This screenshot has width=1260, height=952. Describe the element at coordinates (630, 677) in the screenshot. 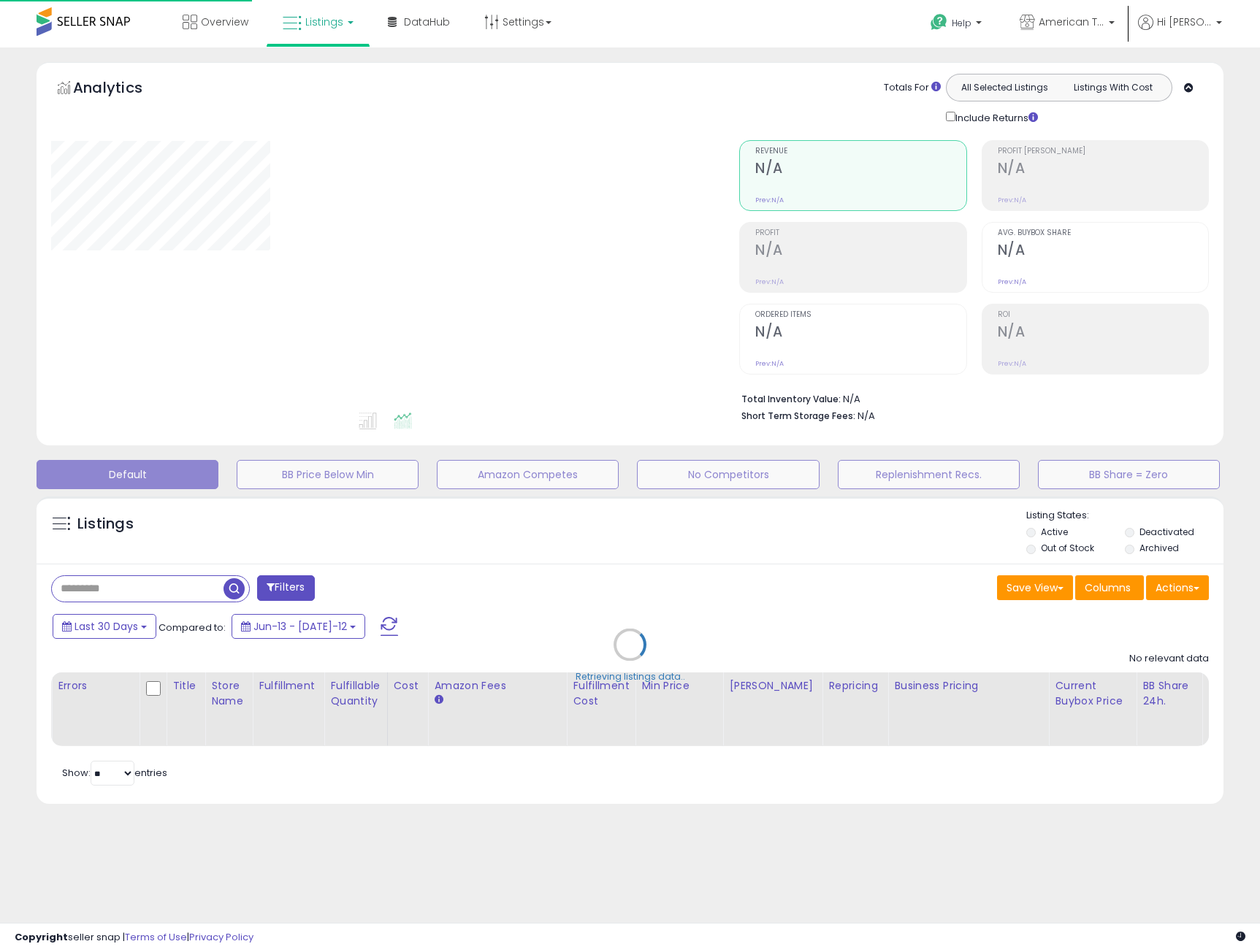

I see `div: Retrieving listings data..` at that location.